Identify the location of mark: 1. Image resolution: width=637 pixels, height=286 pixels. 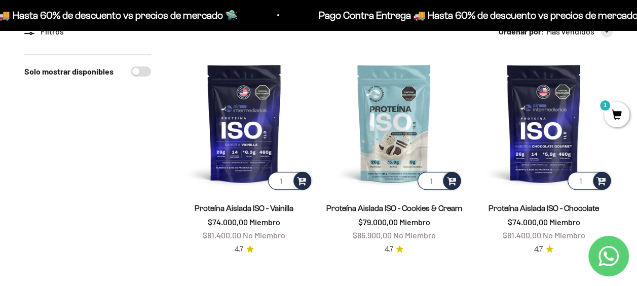
(605, 105).